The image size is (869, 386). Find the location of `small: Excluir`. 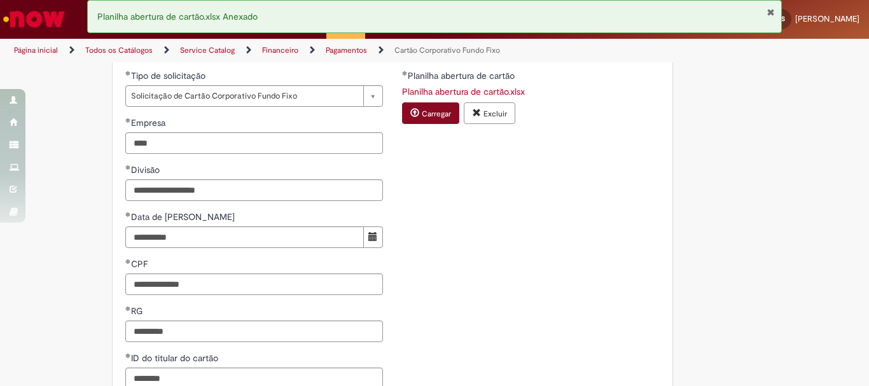

small: Excluir is located at coordinates (495, 114).